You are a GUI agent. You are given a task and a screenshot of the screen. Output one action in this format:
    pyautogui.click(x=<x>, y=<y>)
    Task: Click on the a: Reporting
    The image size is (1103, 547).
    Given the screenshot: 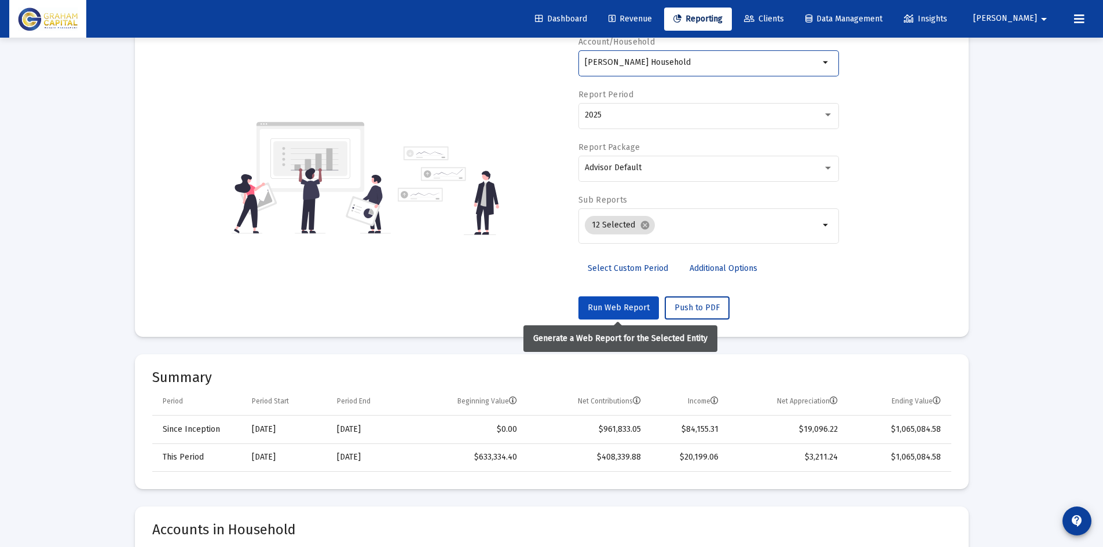 What is the action you would take?
    pyautogui.click(x=698, y=19)
    